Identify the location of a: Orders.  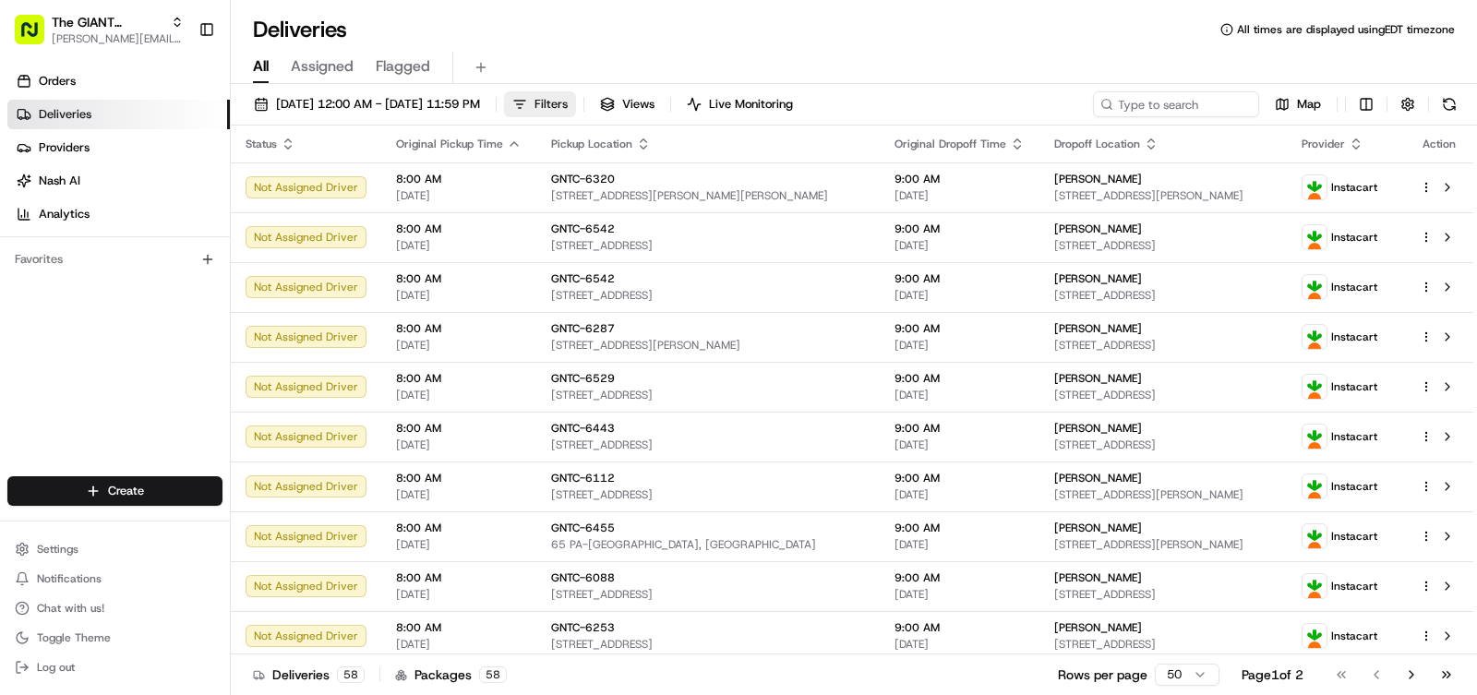
(118, 81).